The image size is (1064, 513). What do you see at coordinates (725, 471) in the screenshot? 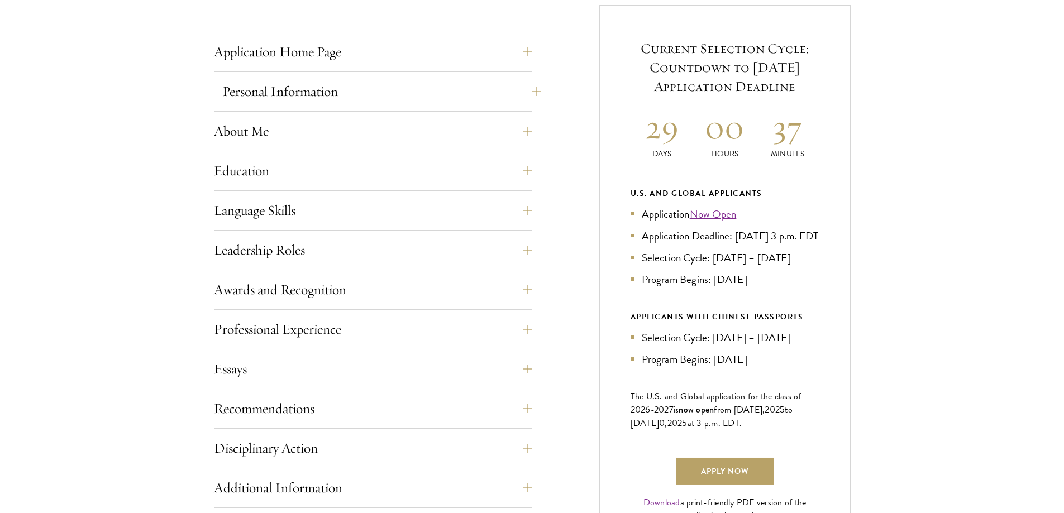
I see `a: Apply Now` at bounding box center [725, 471].